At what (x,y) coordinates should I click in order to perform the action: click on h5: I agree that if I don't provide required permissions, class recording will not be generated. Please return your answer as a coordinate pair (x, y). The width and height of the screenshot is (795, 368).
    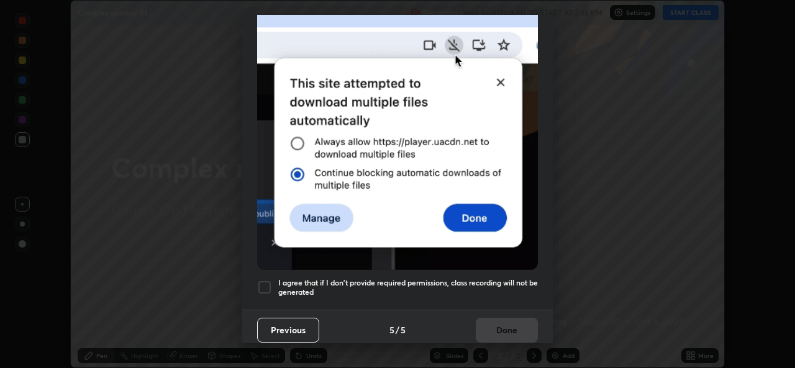
    Looking at the image, I should click on (408, 288).